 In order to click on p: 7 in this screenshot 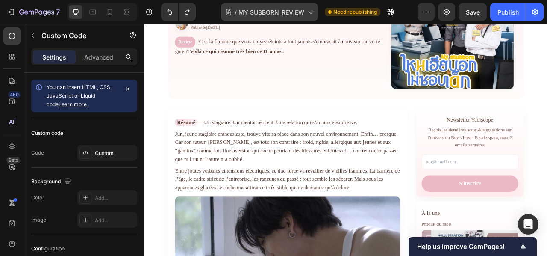, I will do `click(58, 12)`.